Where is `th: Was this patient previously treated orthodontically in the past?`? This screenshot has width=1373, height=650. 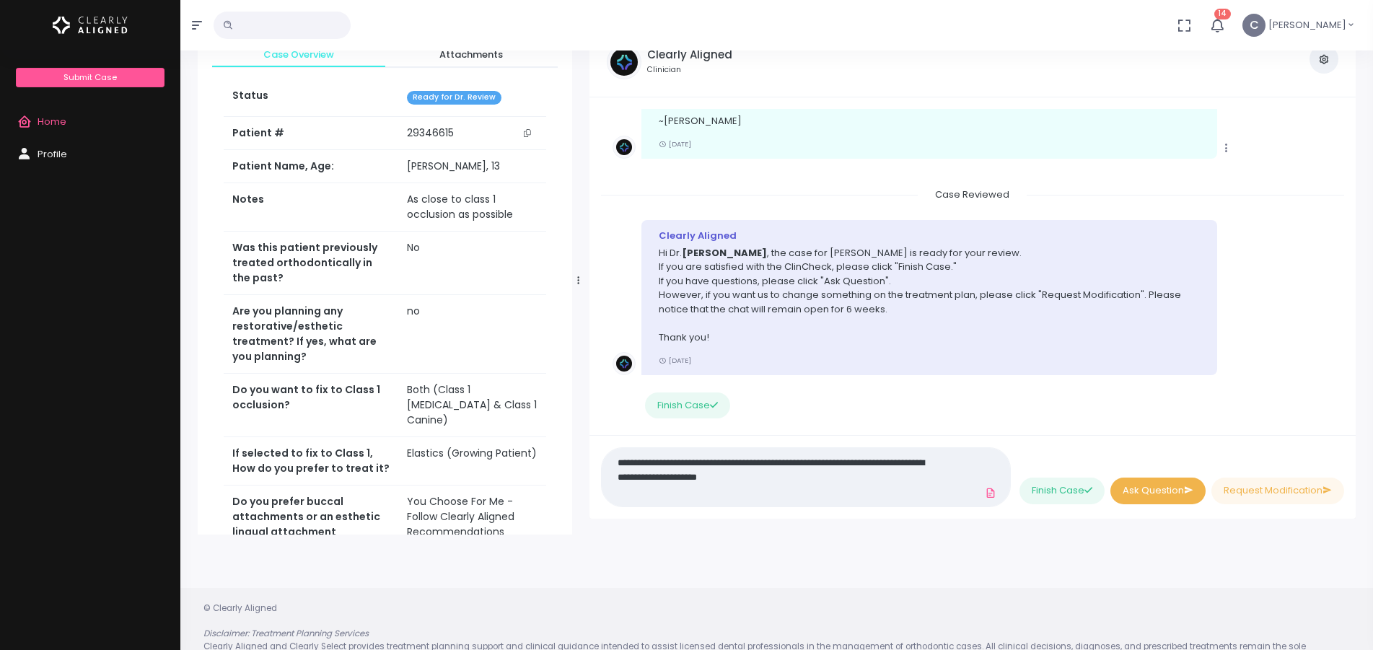 th: Was this patient previously treated orthodontically in the past? is located at coordinates (311, 263).